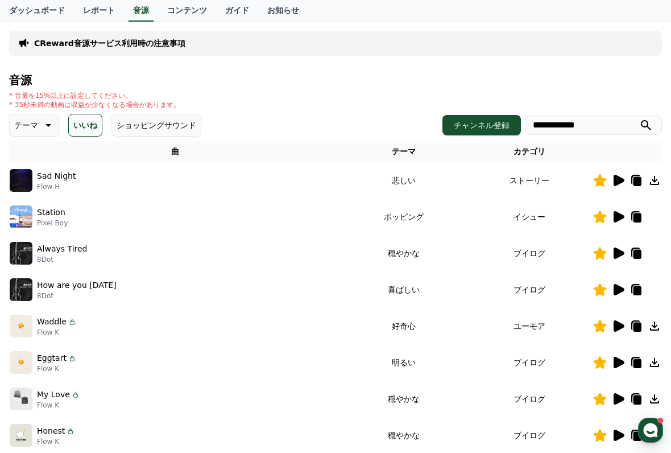 The image size is (671, 453). I want to click on td: 明るい, so click(403, 362).